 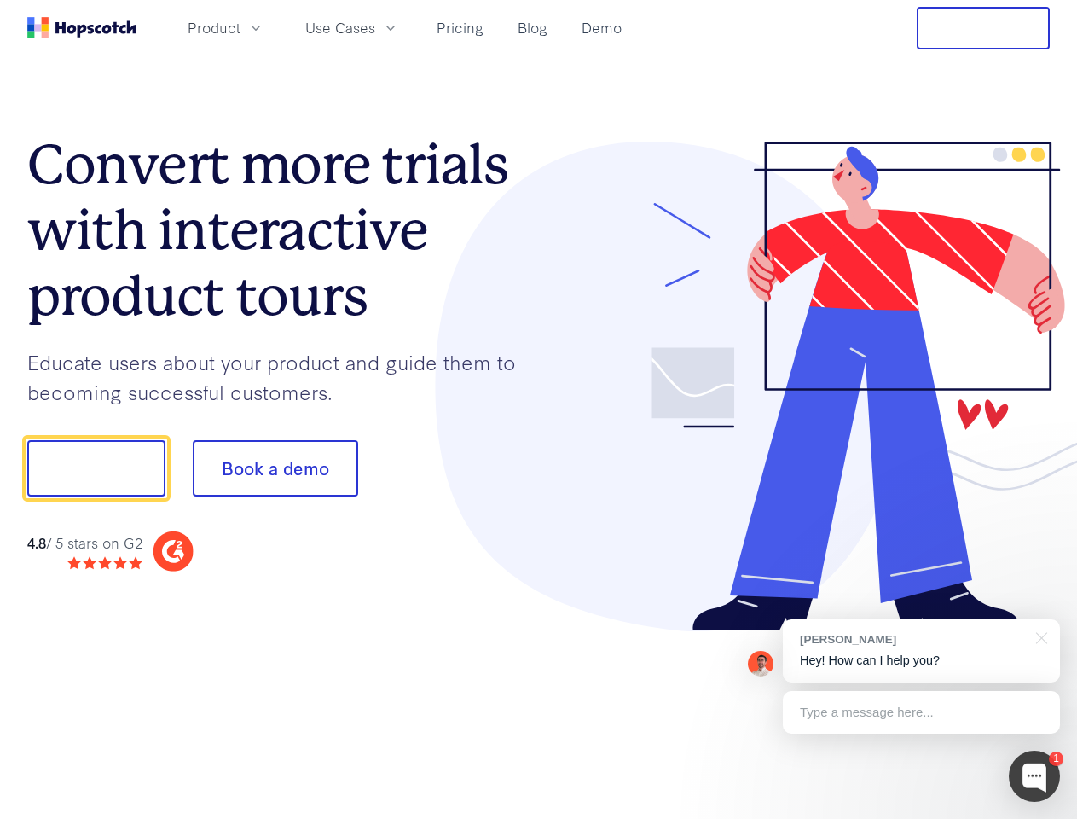 I want to click on div: Type a message here..., so click(x=921, y=712).